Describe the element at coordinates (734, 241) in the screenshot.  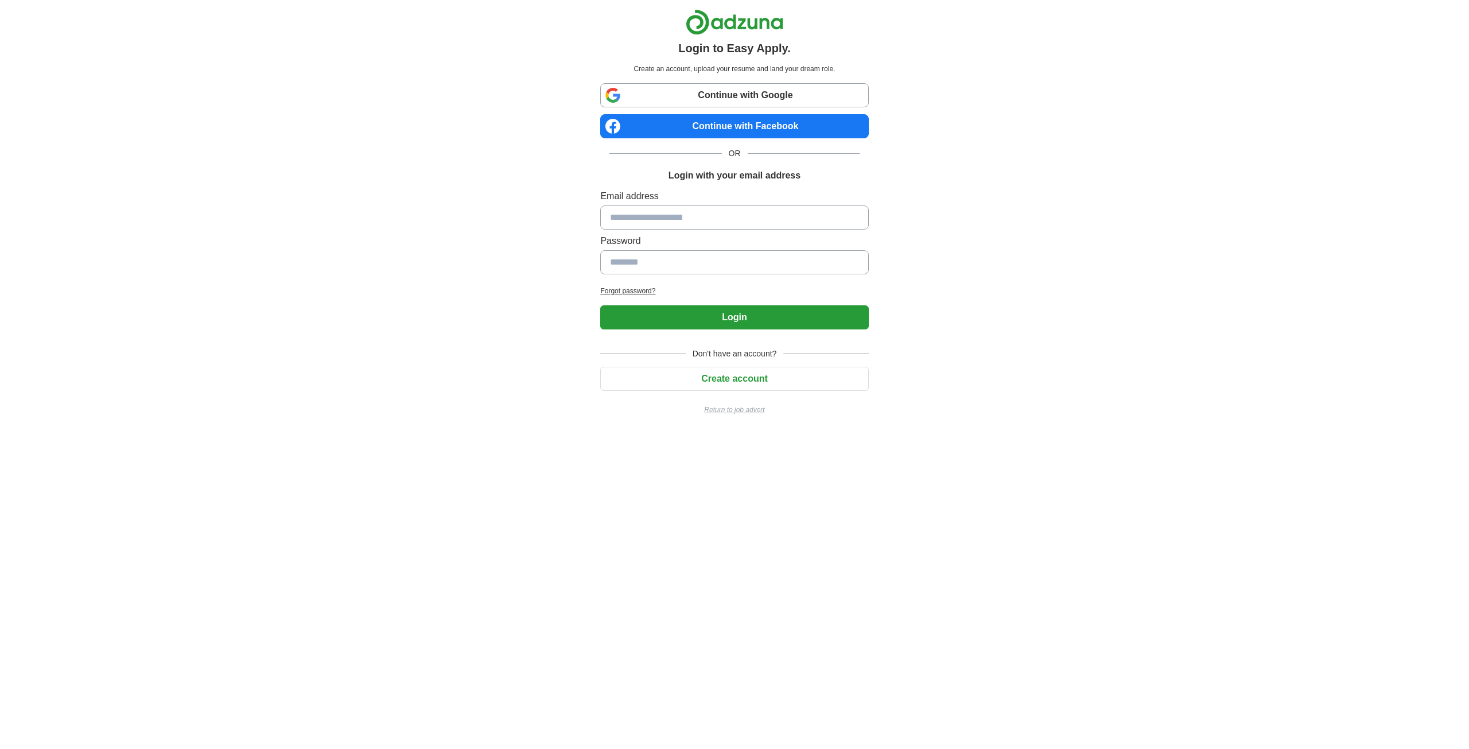
I see `label: Password` at that location.